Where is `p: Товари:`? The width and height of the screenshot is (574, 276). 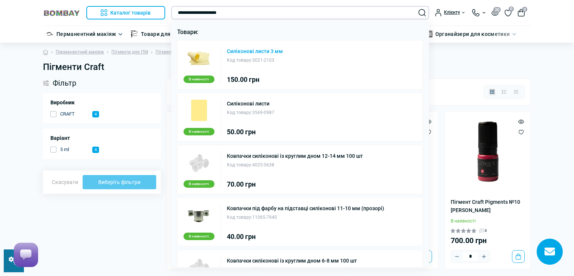 p: Товари: is located at coordinates (300, 32).